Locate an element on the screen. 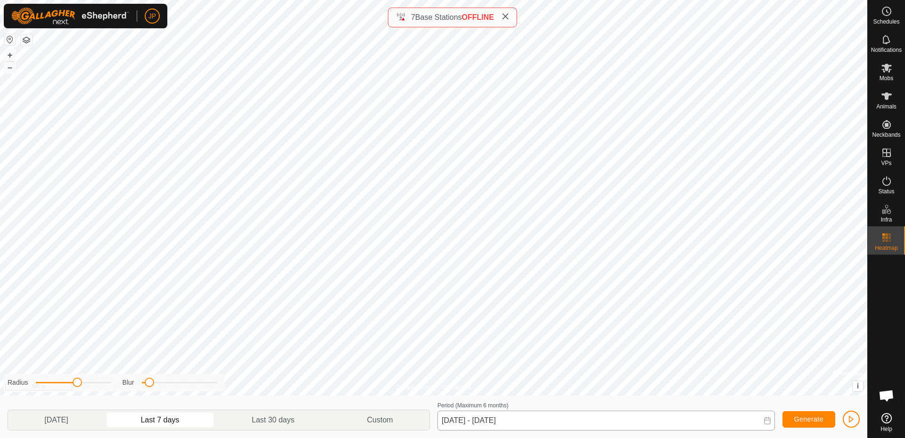 This screenshot has height=438, width=905. button: Generate is located at coordinates (809, 419).